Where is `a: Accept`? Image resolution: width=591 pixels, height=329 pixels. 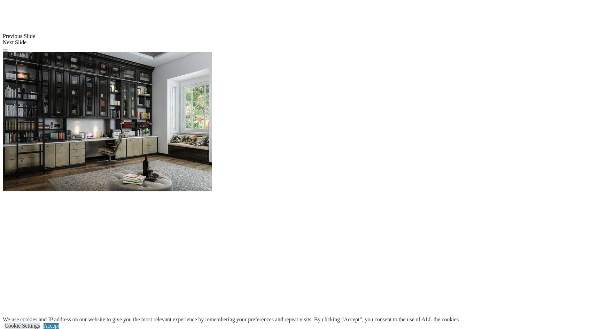
a: Accept is located at coordinates (51, 325).